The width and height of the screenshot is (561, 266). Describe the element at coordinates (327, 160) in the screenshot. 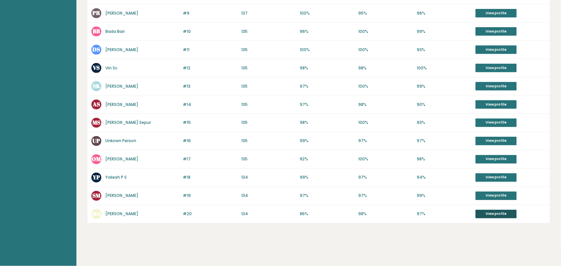

I see `p: 92%` at that location.